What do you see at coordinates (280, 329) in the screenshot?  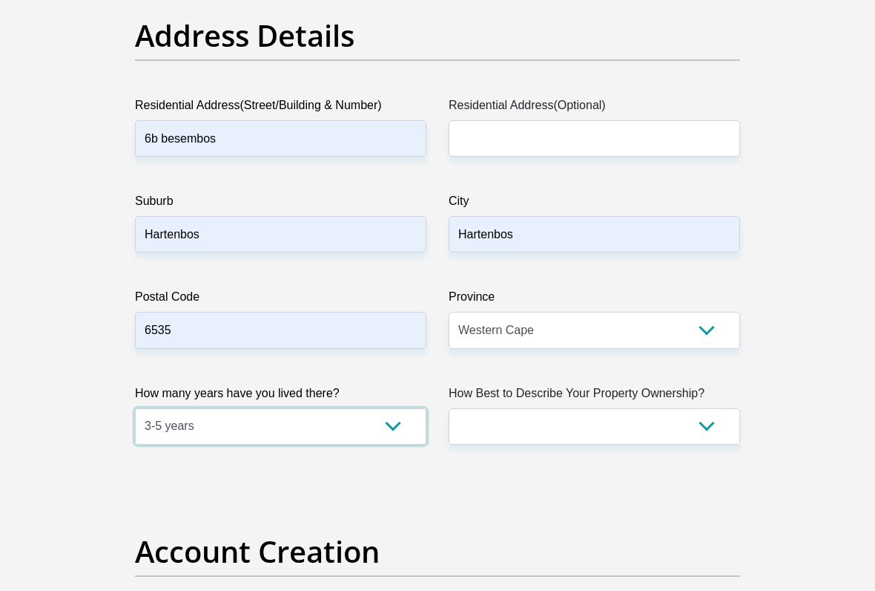 I see `input: Postal Code` at bounding box center [280, 329].